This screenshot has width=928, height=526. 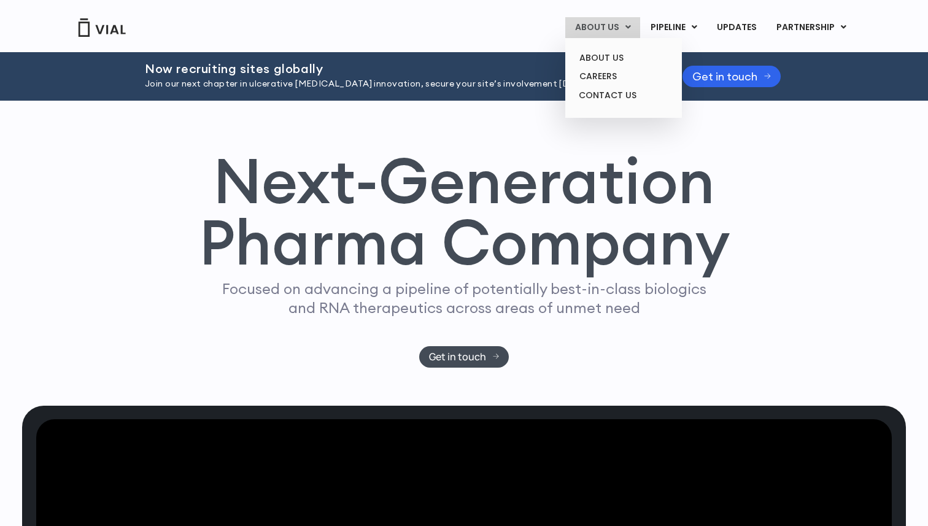 I want to click on a: PARTNERSHIPMenu Toggle, so click(x=811, y=28).